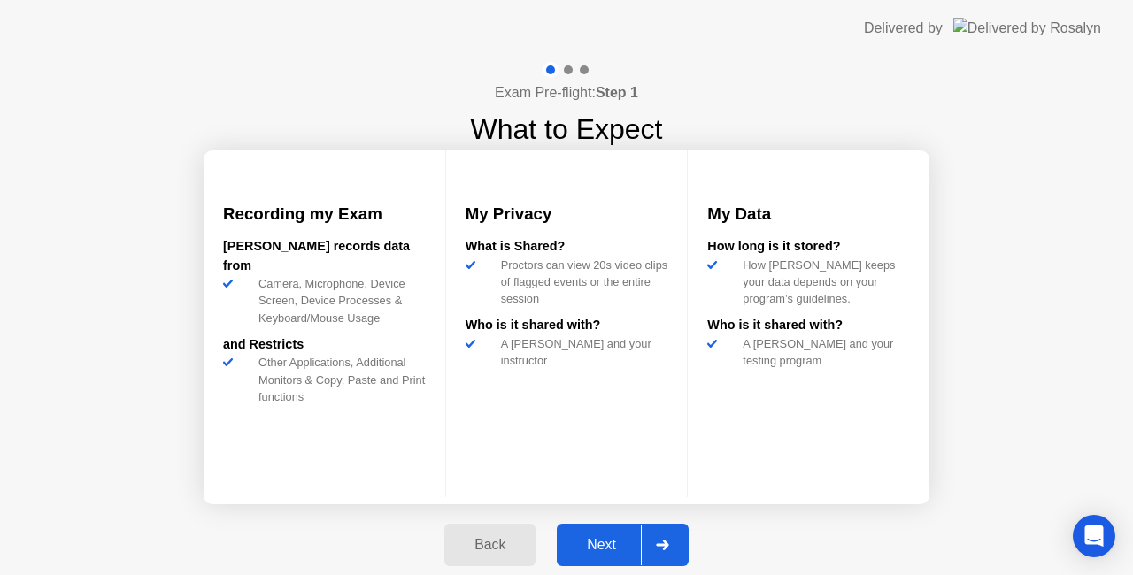 The height and width of the screenshot is (575, 1133). What do you see at coordinates (581, 282) in the screenshot?
I see `div: Proctors can view 20s video clips of flagged events or the entire session` at bounding box center [581, 282].